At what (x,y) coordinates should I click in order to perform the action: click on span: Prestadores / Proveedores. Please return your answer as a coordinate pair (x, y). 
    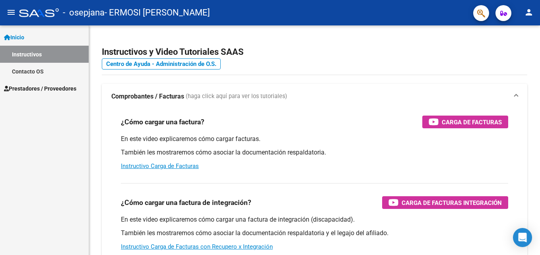
    Looking at the image, I should click on (40, 89).